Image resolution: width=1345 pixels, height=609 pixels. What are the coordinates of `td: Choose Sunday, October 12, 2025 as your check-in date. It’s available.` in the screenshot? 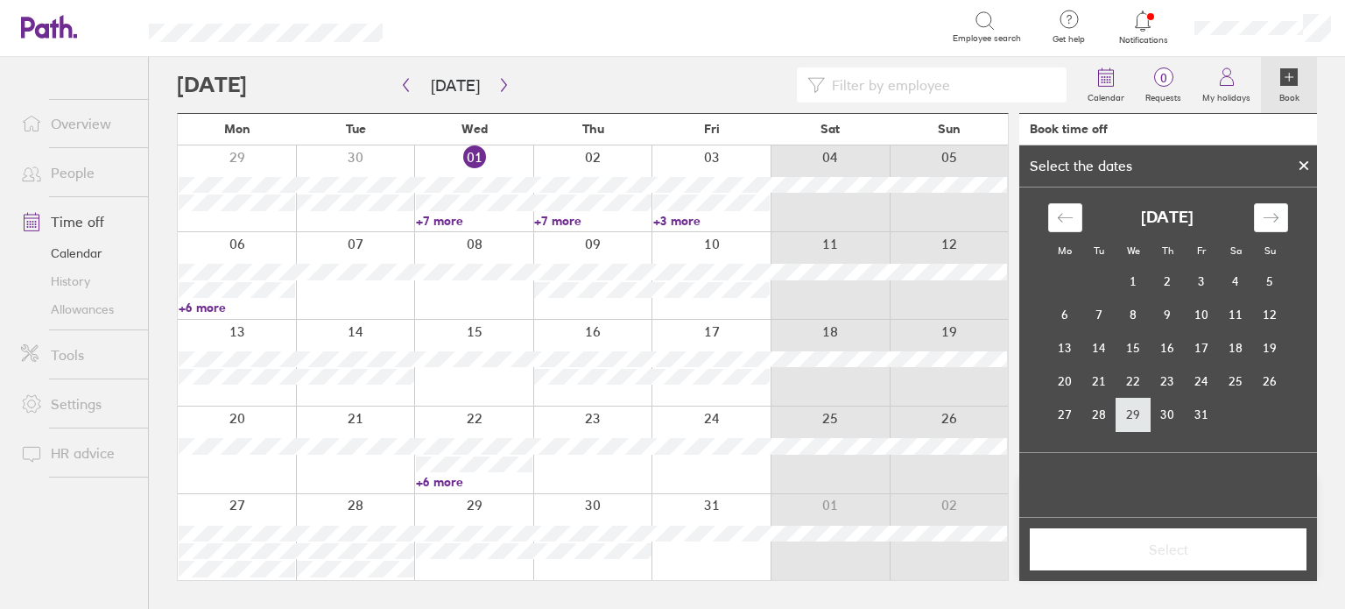 It's located at (1270, 314).